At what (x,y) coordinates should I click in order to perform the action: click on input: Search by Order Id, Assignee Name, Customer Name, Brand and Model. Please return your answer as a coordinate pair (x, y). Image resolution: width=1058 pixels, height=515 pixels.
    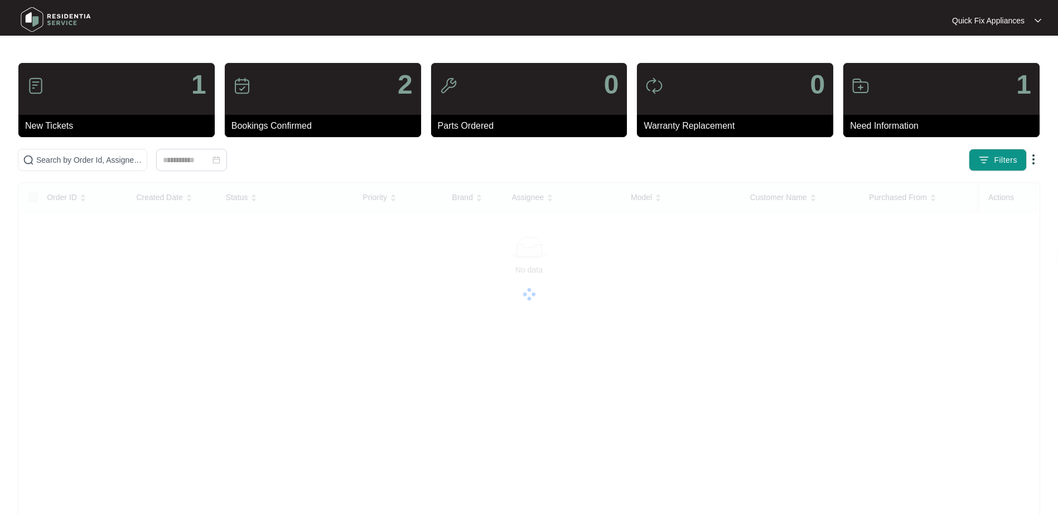
    Looking at the image, I should click on (89, 160).